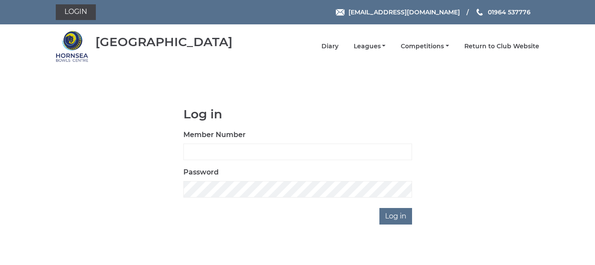 This screenshot has width=595, height=265. I want to click on a: Leagues, so click(370, 46).